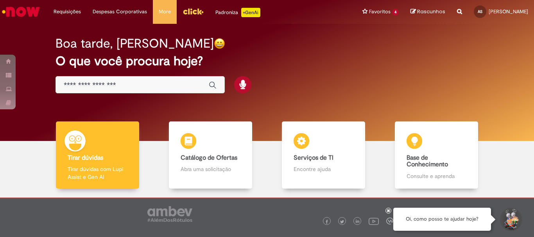  I want to click on img: logo_footer_workplace.png, so click(390, 221).